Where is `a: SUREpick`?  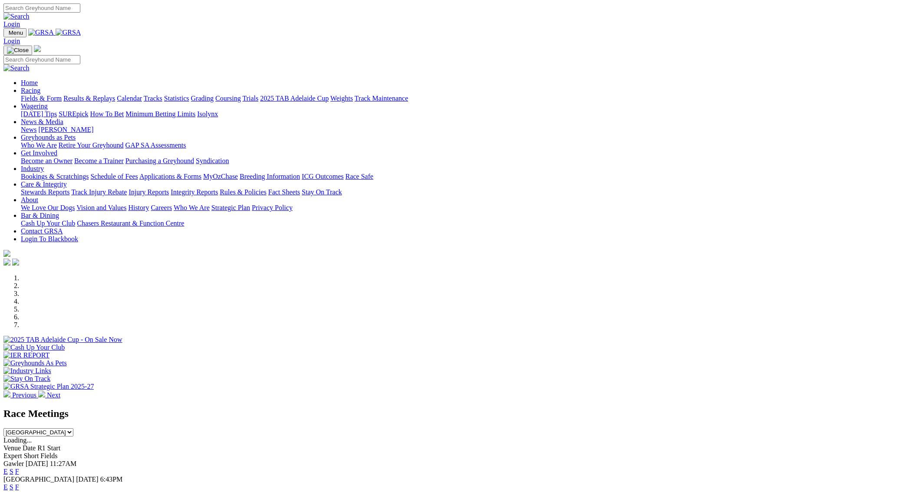 a: SUREpick is located at coordinates (73, 114).